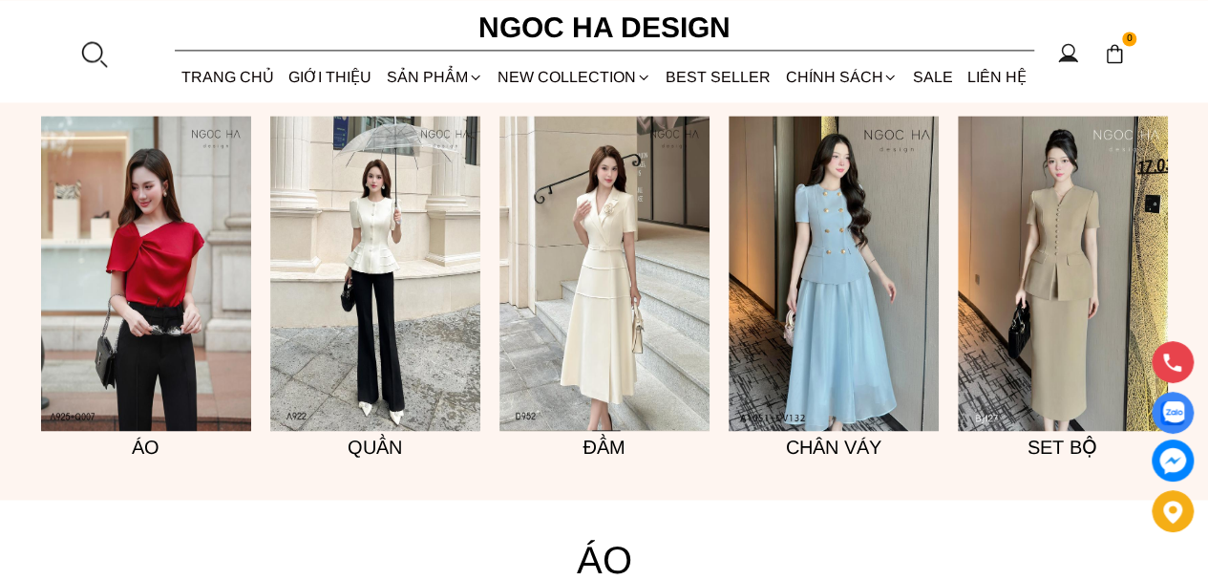  Describe the element at coordinates (1173, 460) in the screenshot. I see `img: messenger` at that location.